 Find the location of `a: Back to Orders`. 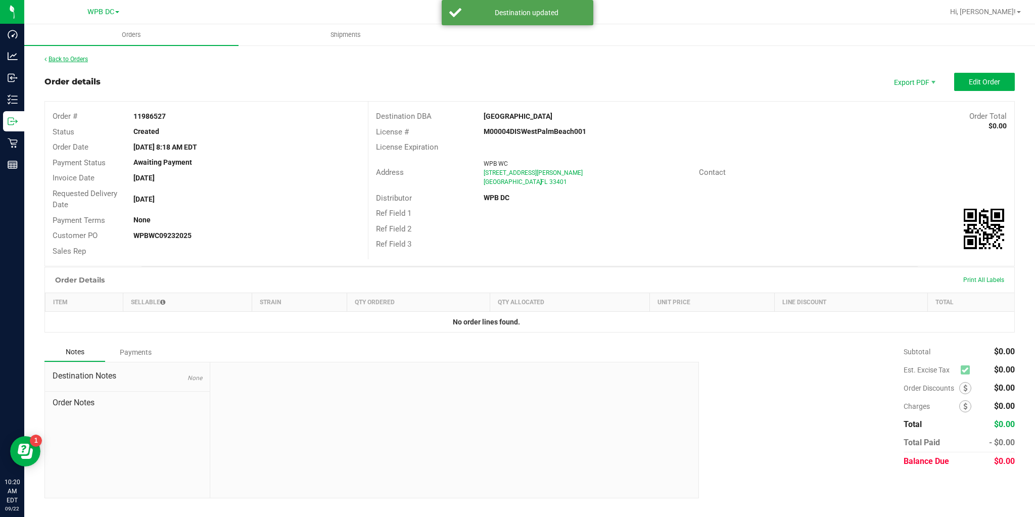

a: Back to Orders is located at coordinates (66, 59).